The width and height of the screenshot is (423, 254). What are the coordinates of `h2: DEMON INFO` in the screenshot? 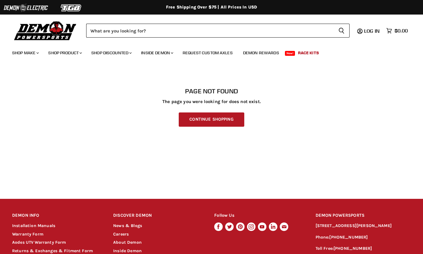 It's located at (57, 216).